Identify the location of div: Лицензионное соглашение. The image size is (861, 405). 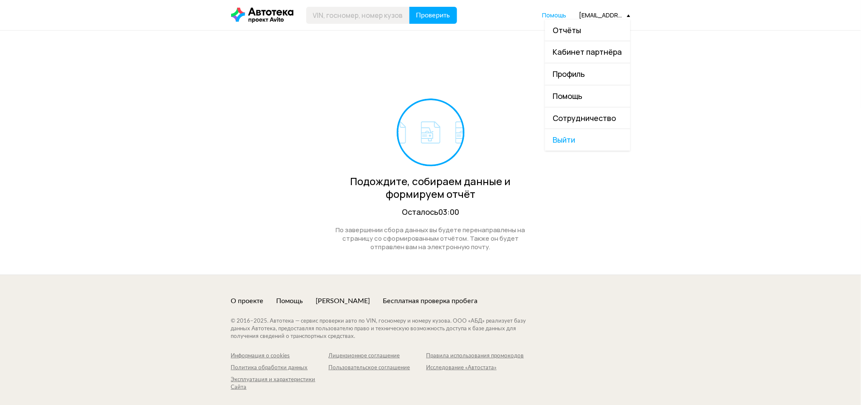
(378, 356).